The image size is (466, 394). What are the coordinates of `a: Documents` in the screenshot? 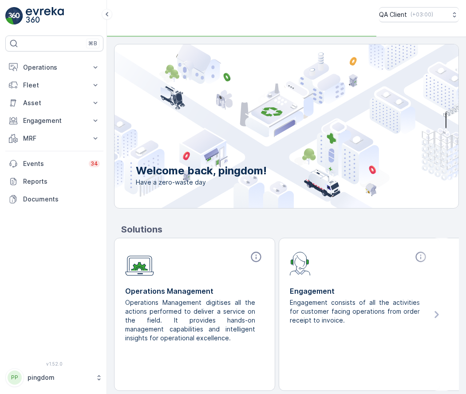 It's located at (54, 199).